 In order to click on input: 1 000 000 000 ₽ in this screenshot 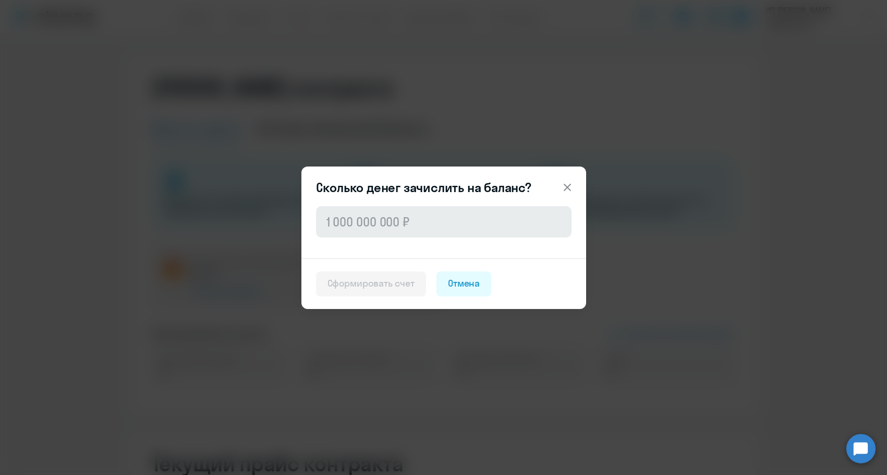, I will do `click(444, 222)`.